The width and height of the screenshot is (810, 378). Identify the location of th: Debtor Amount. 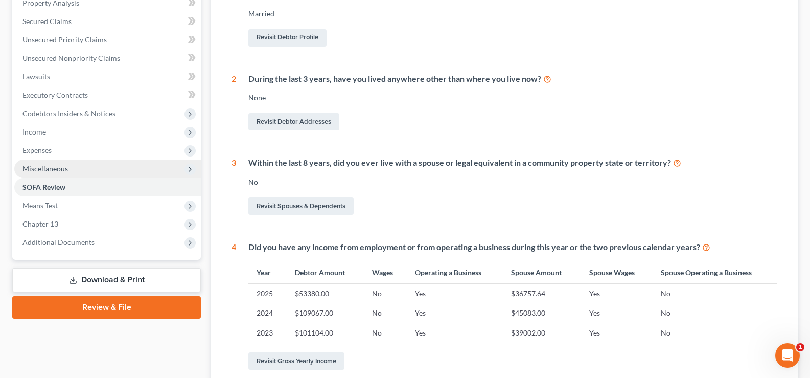
(325, 272).